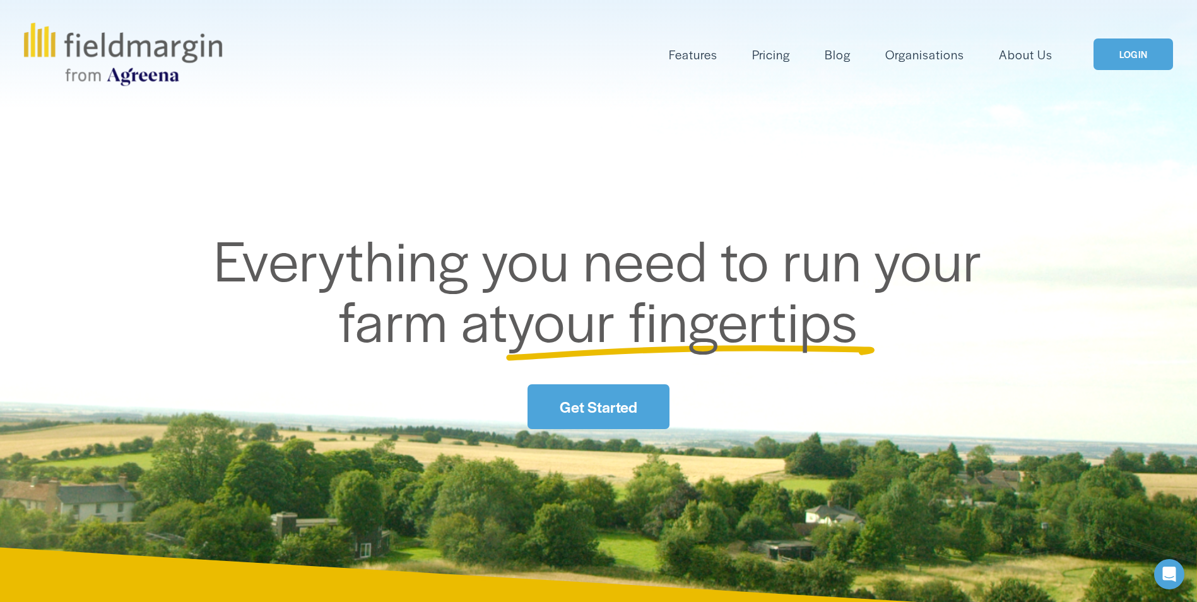 The width and height of the screenshot is (1197, 602). What do you see at coordinates (1025, 54) in the screenshot?
I see `a: About Us` at bounding box center [1025, 54].